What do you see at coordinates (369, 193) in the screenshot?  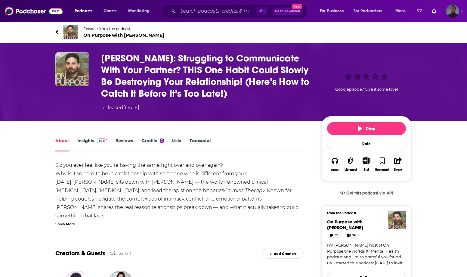 I see `span: Get this podcast via API` at bounding box center [369, 193].